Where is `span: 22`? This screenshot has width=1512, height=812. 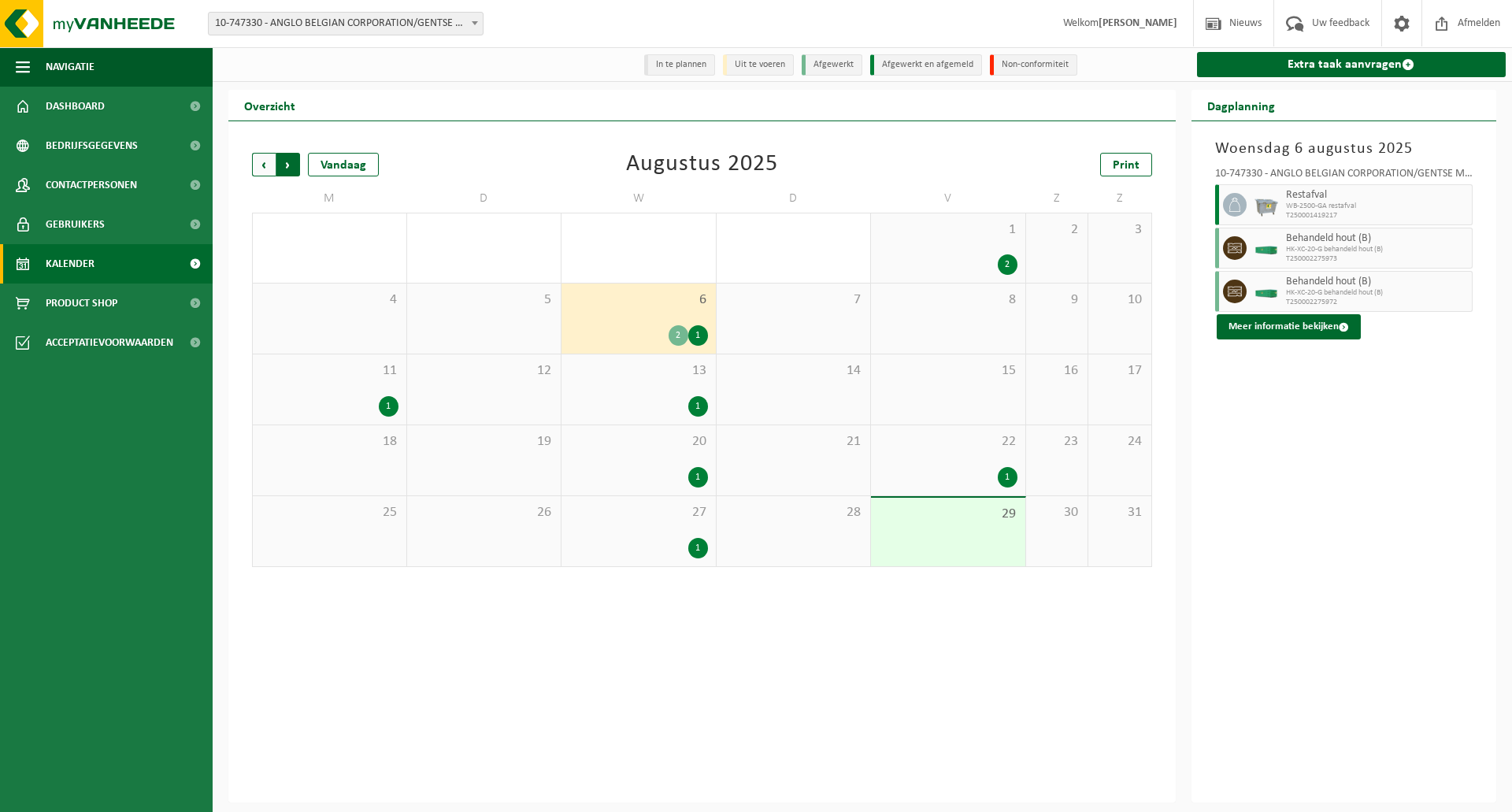 span: 22 is located at coordinates (949, 441).